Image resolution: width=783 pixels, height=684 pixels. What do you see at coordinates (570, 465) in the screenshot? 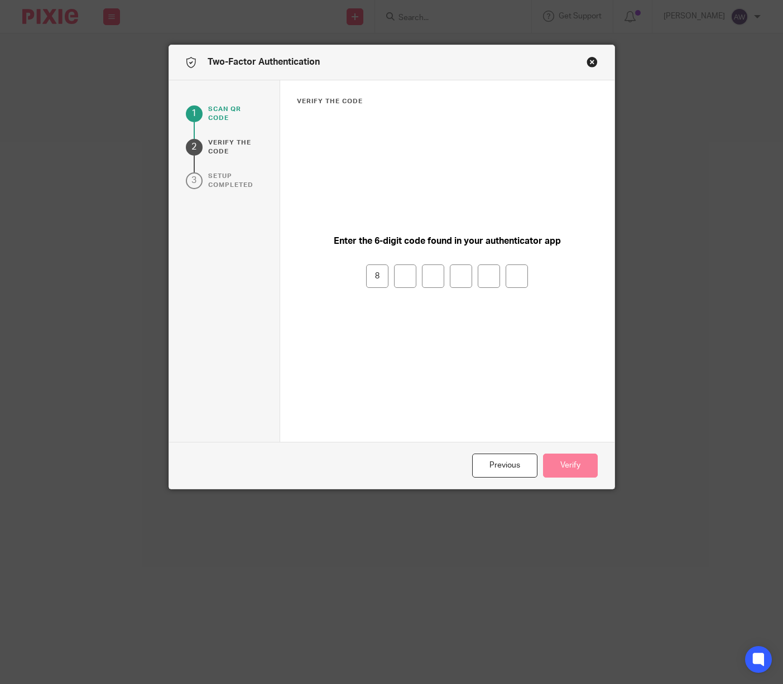
I see `button: Verify` at bounding box center [570, 465].